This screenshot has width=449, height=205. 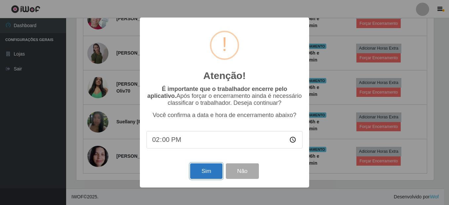 I want to click on h2: Atenção!, so click(x=224, y=76).